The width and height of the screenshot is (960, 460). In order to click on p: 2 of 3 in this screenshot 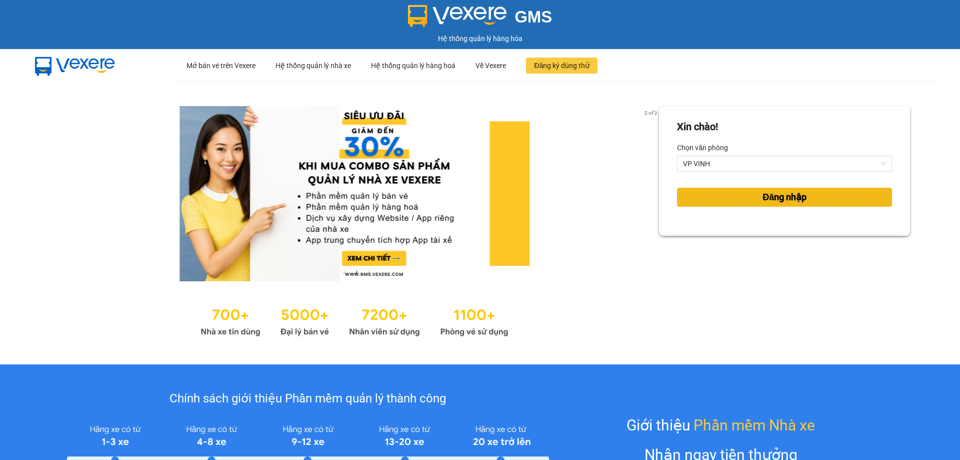, I will do `click(650, 113)`.